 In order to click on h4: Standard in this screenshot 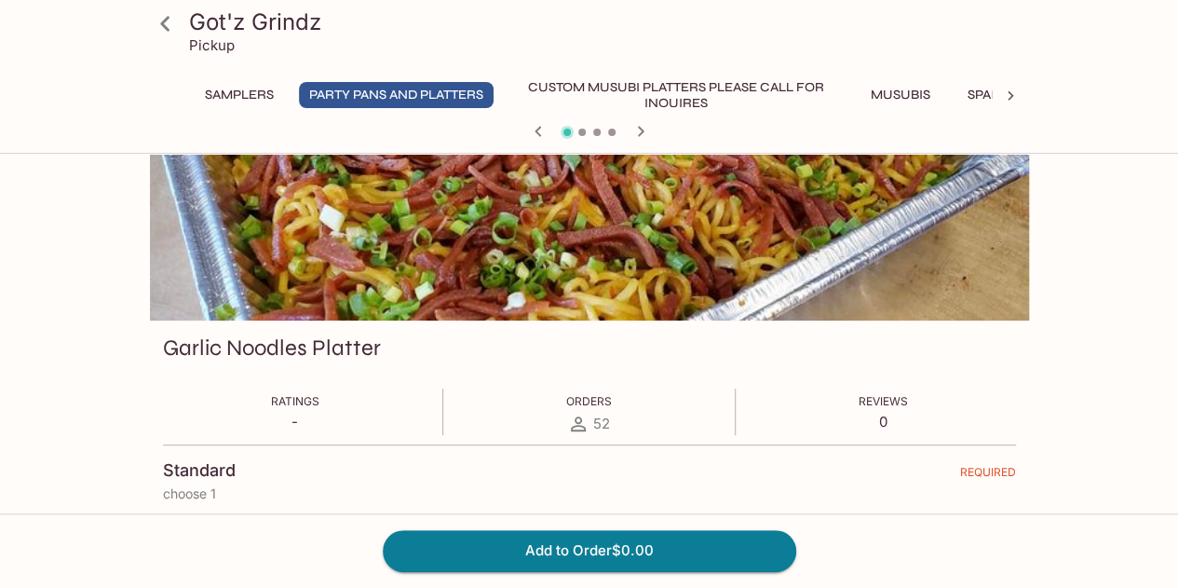, I will do `click(199, 470)`.